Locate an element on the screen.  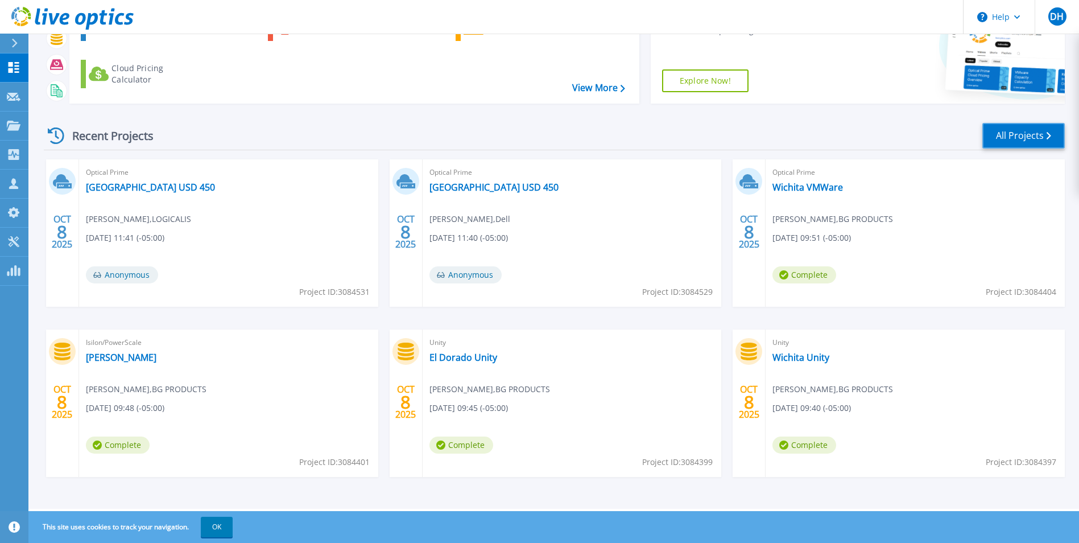
a: Wichita VMWare is located at coordinates (808, 187).